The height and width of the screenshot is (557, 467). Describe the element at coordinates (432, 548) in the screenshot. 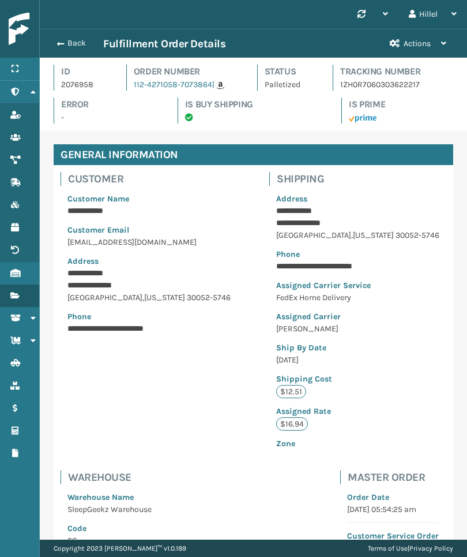

I see `a: Privacy Policy` at that location.